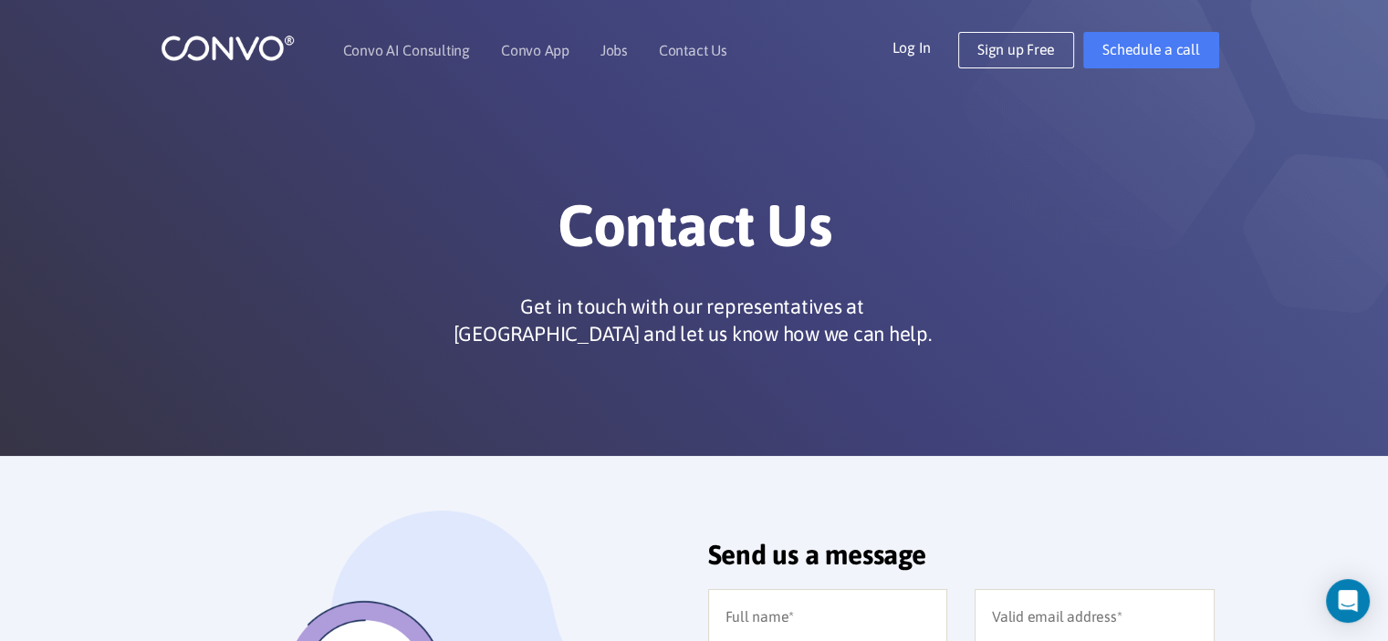 The height and width of the screenshot is (641, 1388). I want to click on a: Jobs, so click(614, 50).